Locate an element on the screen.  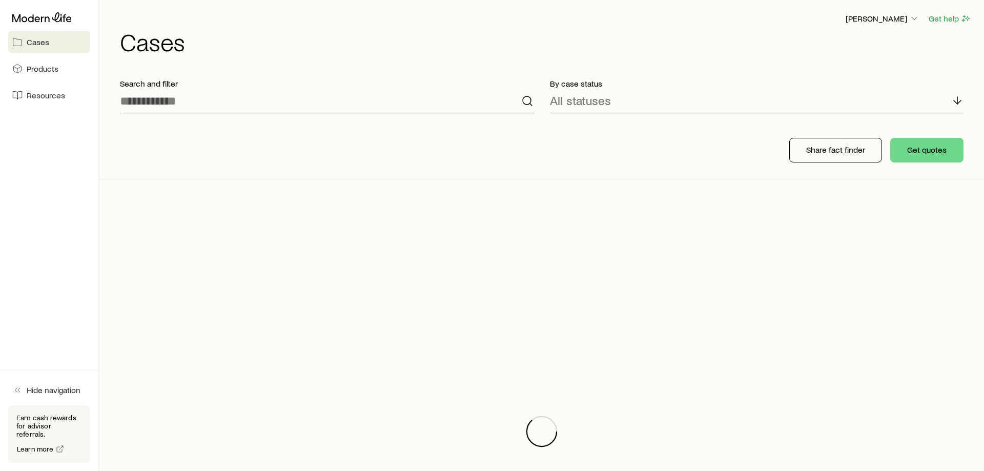
a: Cases is located at coordinates (49, 42).